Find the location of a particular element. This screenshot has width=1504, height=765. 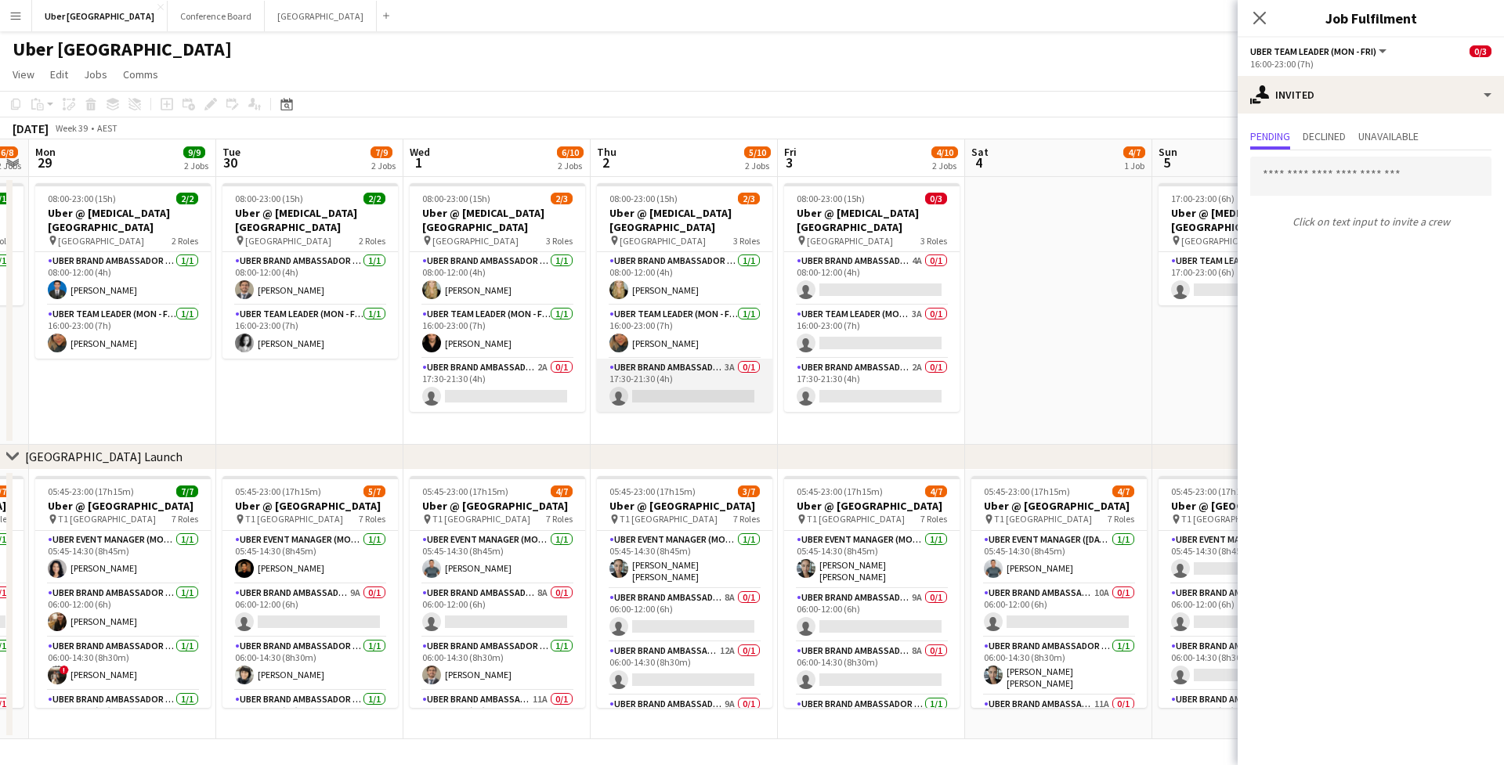

span: Week 39 is located at coordinates (71, 128).